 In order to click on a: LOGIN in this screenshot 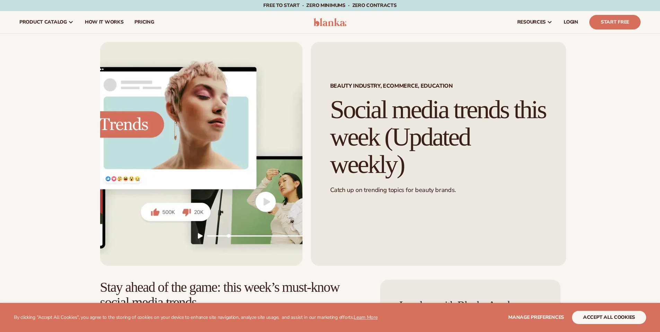, I will do `click(571, 22)`.